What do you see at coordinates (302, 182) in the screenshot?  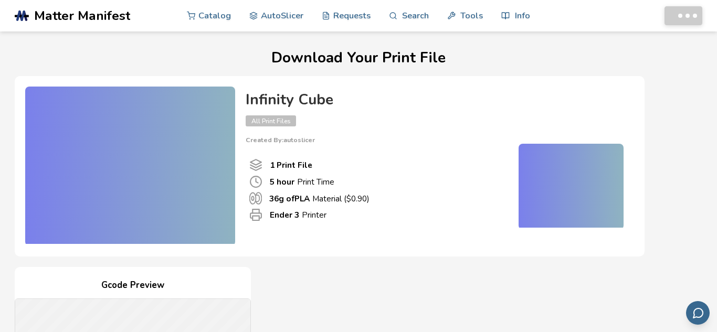 I see `p: Print Time` at bounding box center [302, 182].